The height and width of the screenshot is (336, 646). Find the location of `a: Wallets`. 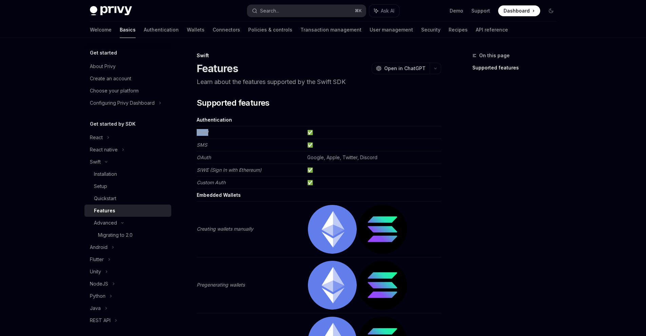

a: Wallets is located at coordinates (196, 30).